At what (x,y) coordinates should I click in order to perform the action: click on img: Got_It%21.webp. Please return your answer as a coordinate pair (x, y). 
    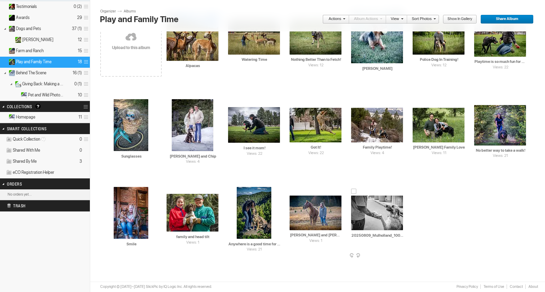
    Looking at the image, I should click on (315, 125).